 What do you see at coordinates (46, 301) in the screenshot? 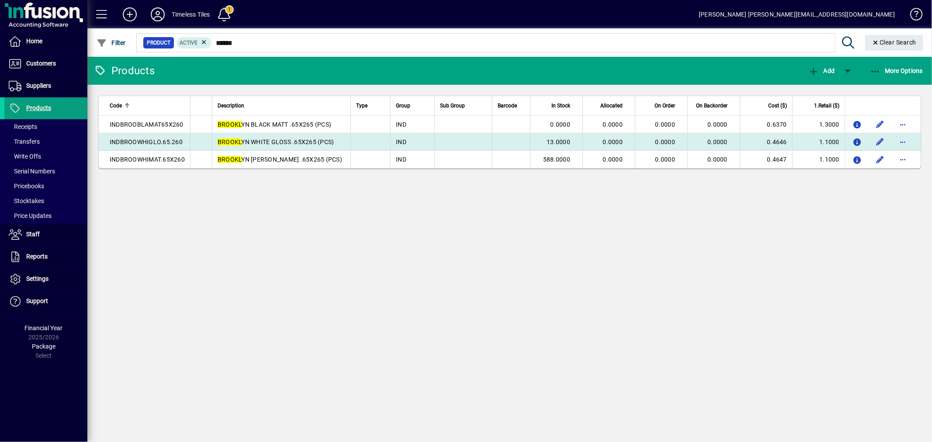
I see `a: Support` at bounding box center [46, 301].